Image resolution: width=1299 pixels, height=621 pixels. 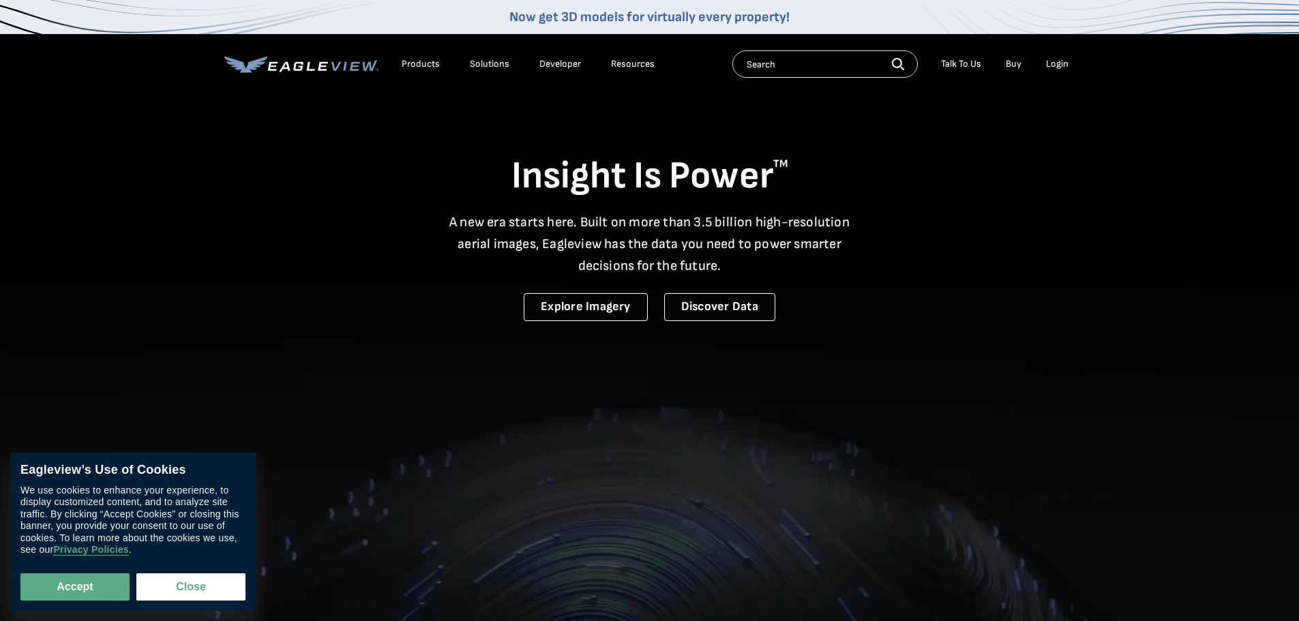 I want to click on div: Resources, so click(x=633, y=64).